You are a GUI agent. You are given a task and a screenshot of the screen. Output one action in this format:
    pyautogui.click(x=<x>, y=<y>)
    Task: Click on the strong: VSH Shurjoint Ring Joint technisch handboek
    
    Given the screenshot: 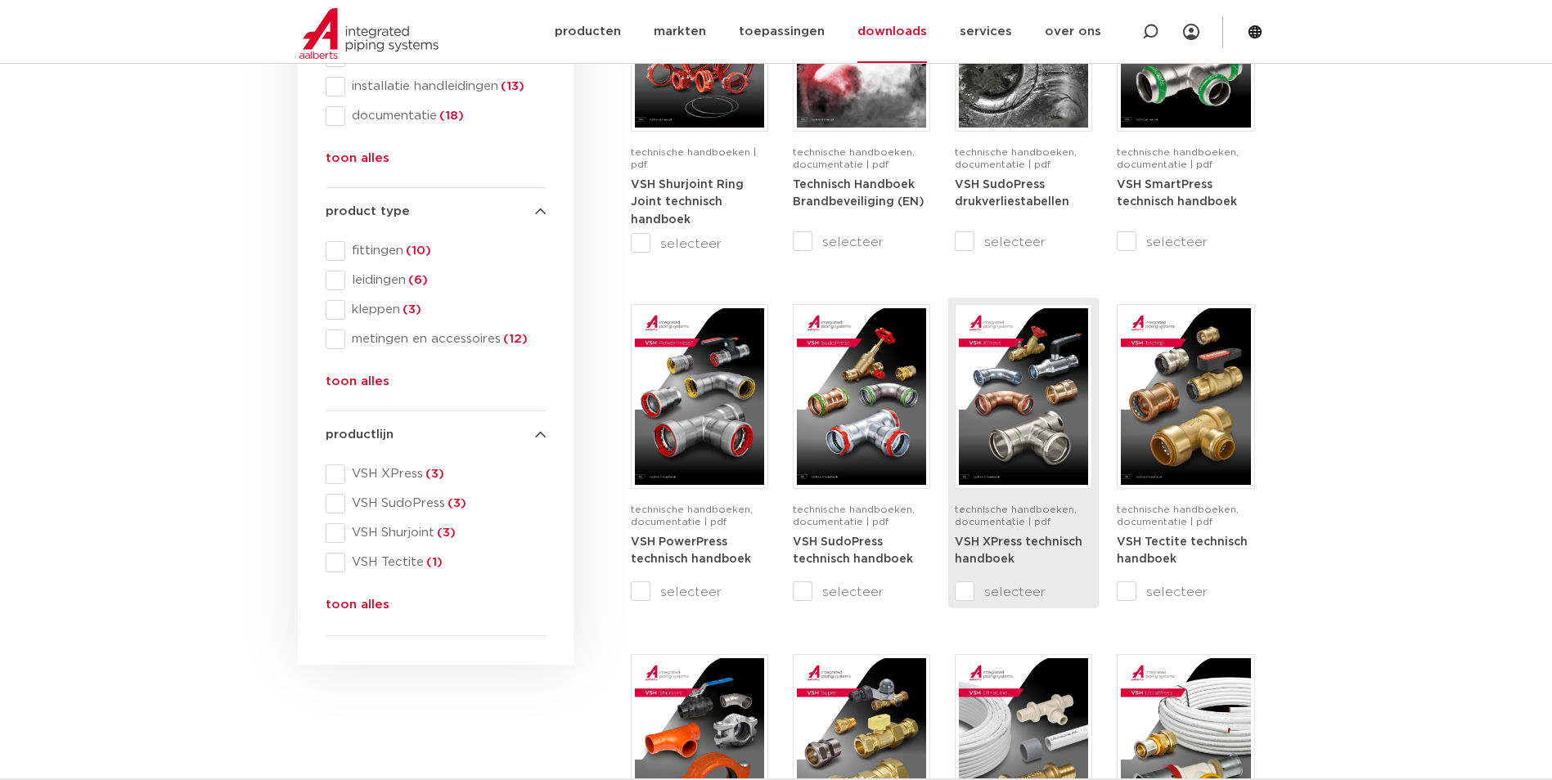 What is the action you would take?
    pyautogui.click(x=687, y=202)
    